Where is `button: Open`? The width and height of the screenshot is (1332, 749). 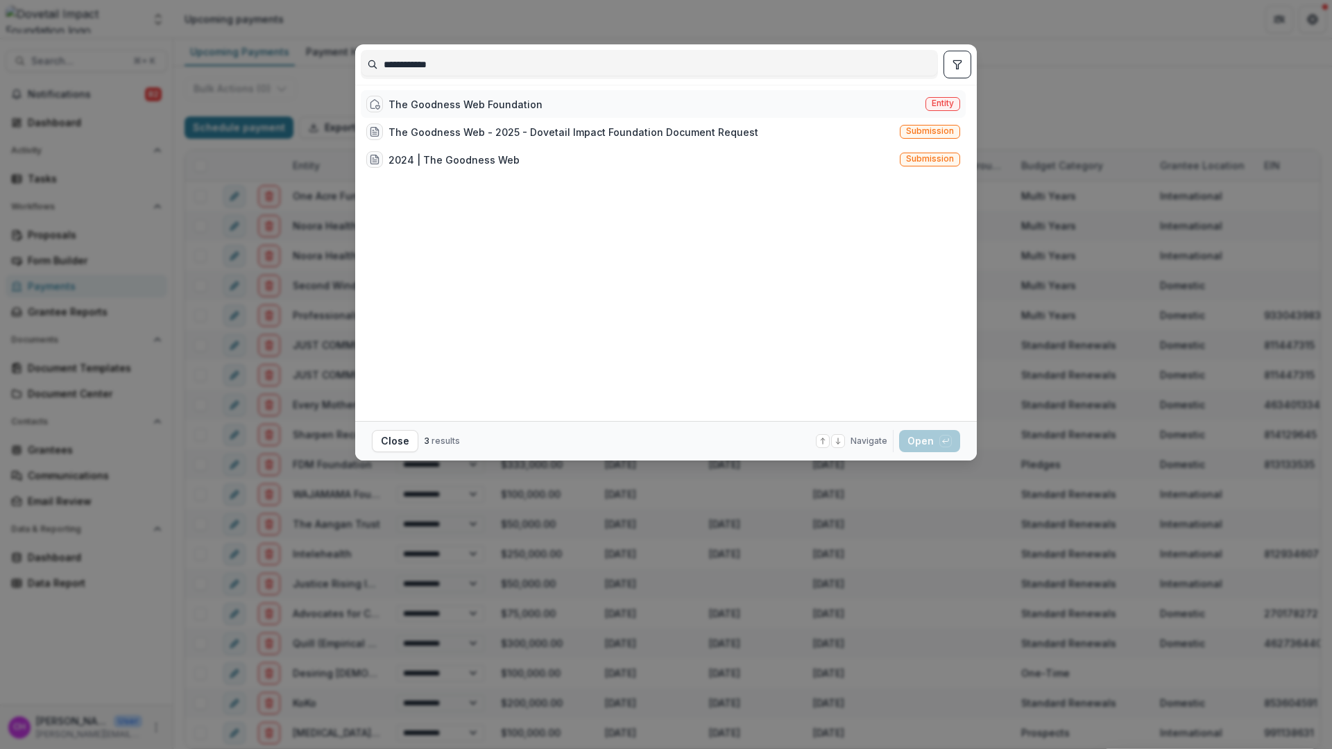
button: Open is located at coordinates (930, 441).